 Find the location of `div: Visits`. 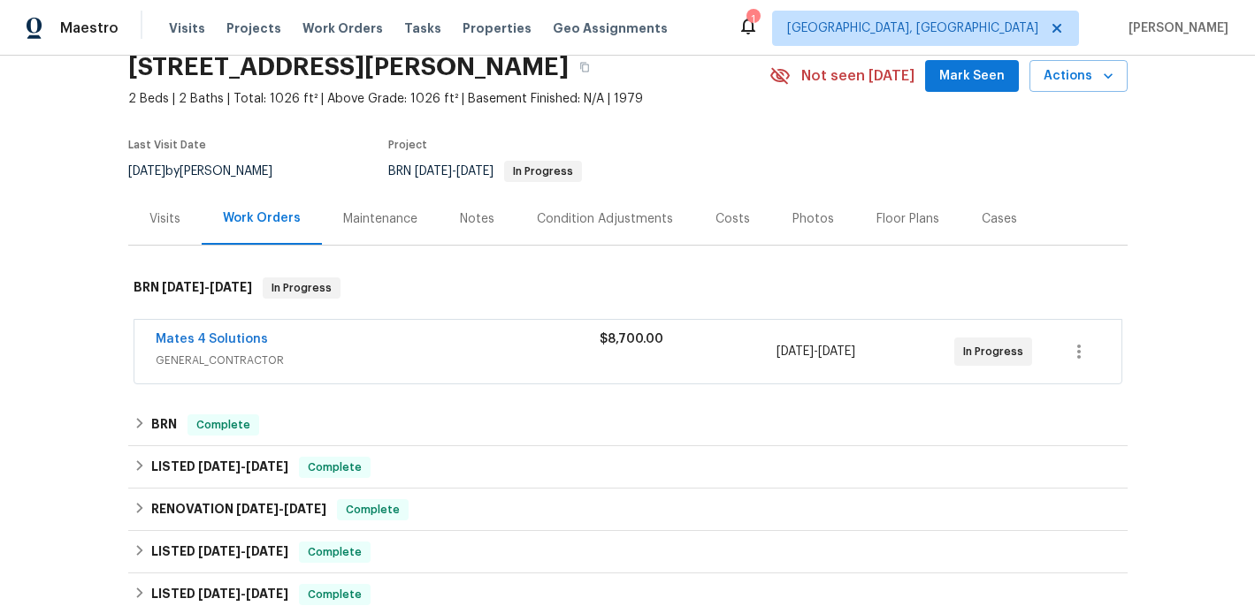

div: Visits is located at coordinates (164, 219).